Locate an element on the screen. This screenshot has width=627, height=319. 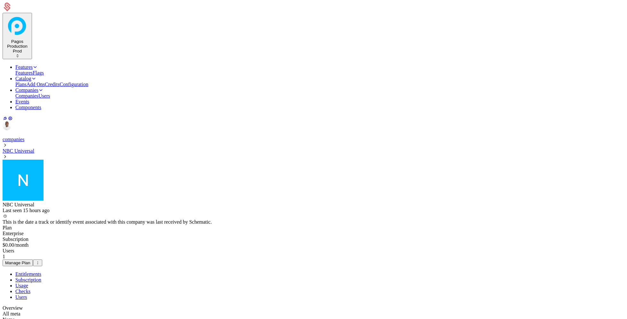
div: All meta is located at coordinates (313, 314).